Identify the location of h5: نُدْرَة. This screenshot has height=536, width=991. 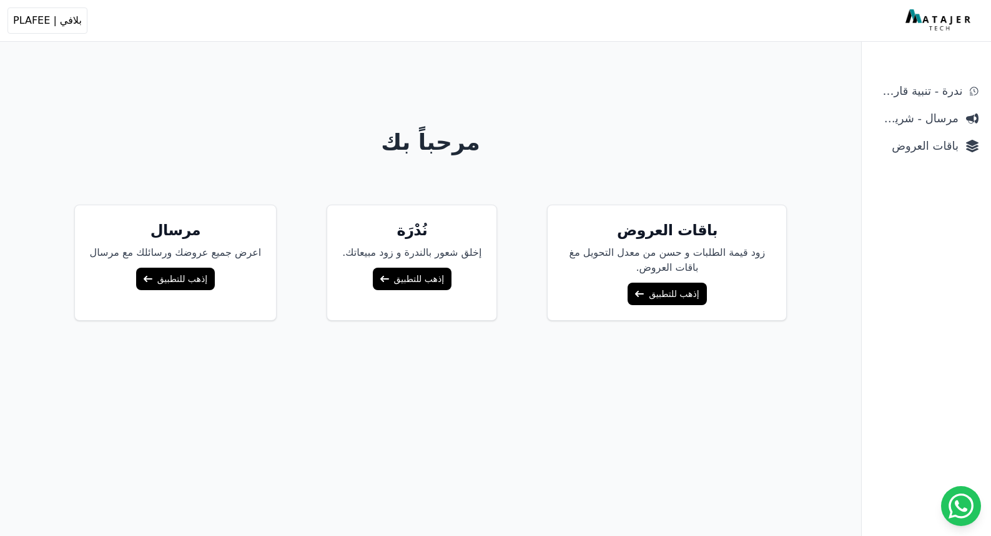
(411, 230).